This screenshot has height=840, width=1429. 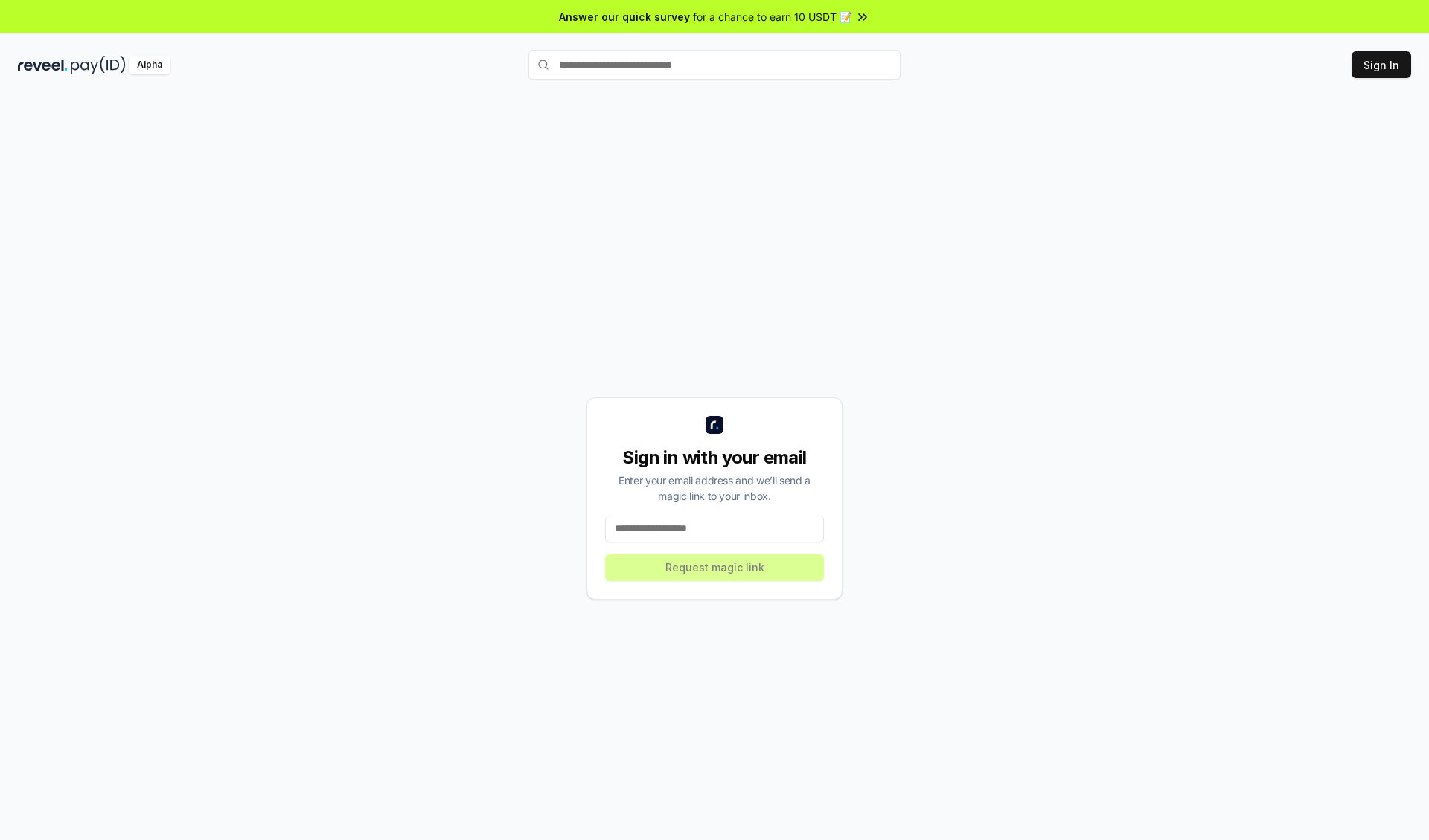 I want to click on div: Enter your email address and we’ll send a magic link to your inbox., so click(x=714, y=488).